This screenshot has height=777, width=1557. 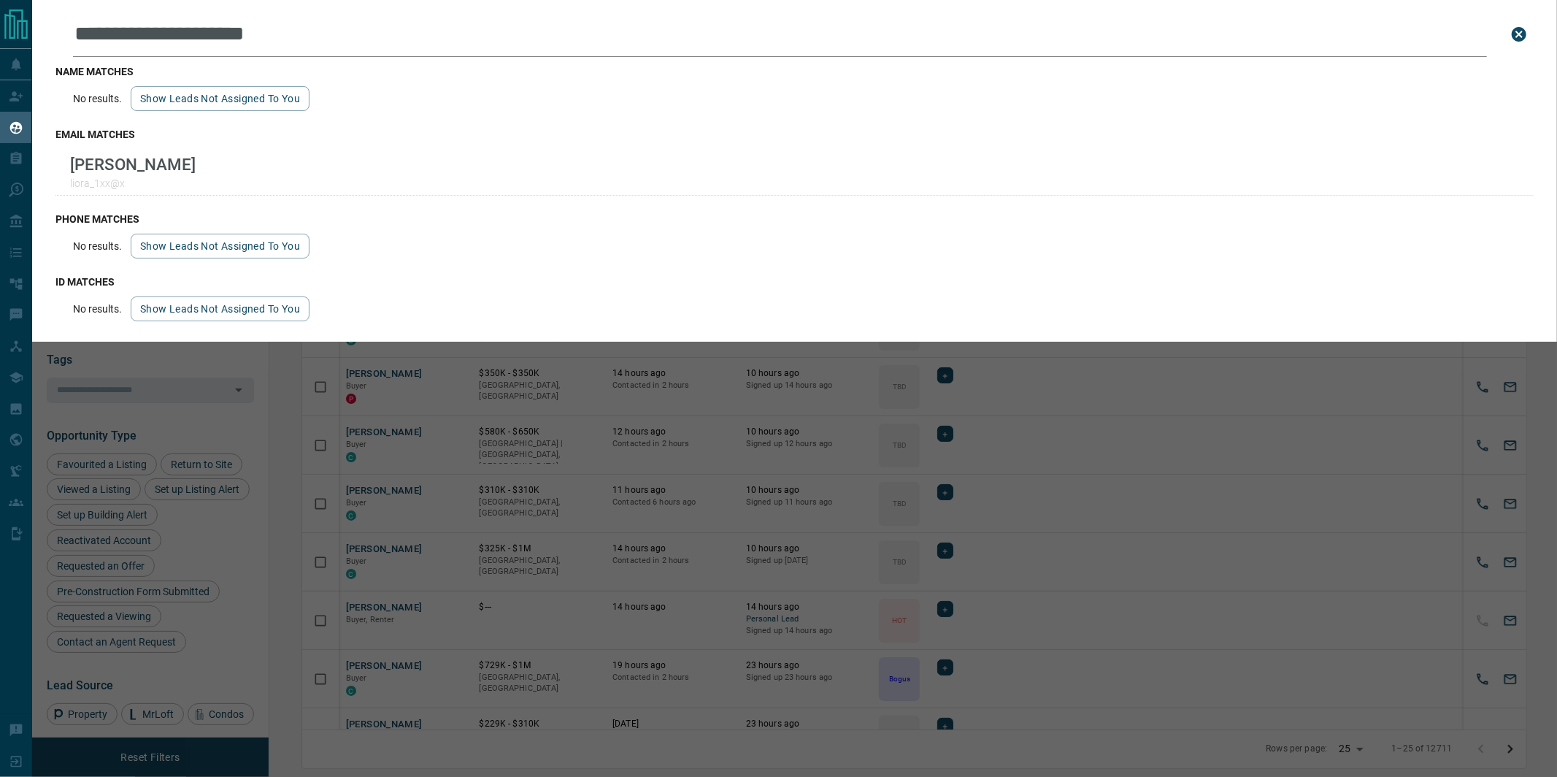 I want to click on h3: id matches, so click(x=794, y=282).